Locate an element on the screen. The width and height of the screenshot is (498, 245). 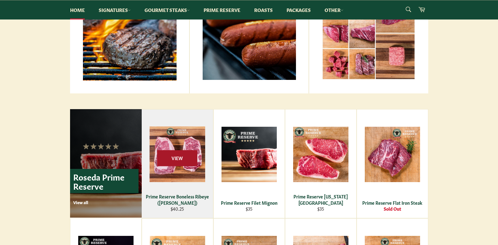
div: Prime Reserve Flat Iron Steak is located at coordinates (392, 202).